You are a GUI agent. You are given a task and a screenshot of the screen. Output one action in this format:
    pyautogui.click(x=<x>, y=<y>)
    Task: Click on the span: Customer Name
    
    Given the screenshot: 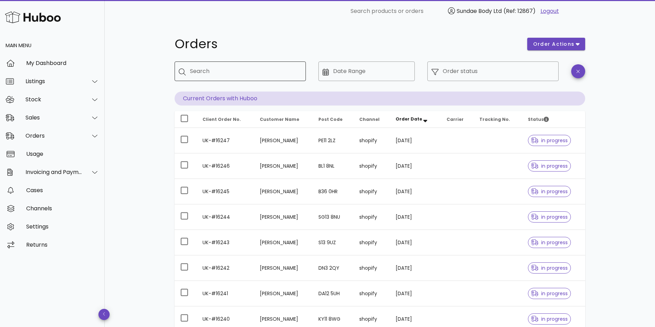 What is the action you would take?
    pyautogui.click(x=280, y=119)
    